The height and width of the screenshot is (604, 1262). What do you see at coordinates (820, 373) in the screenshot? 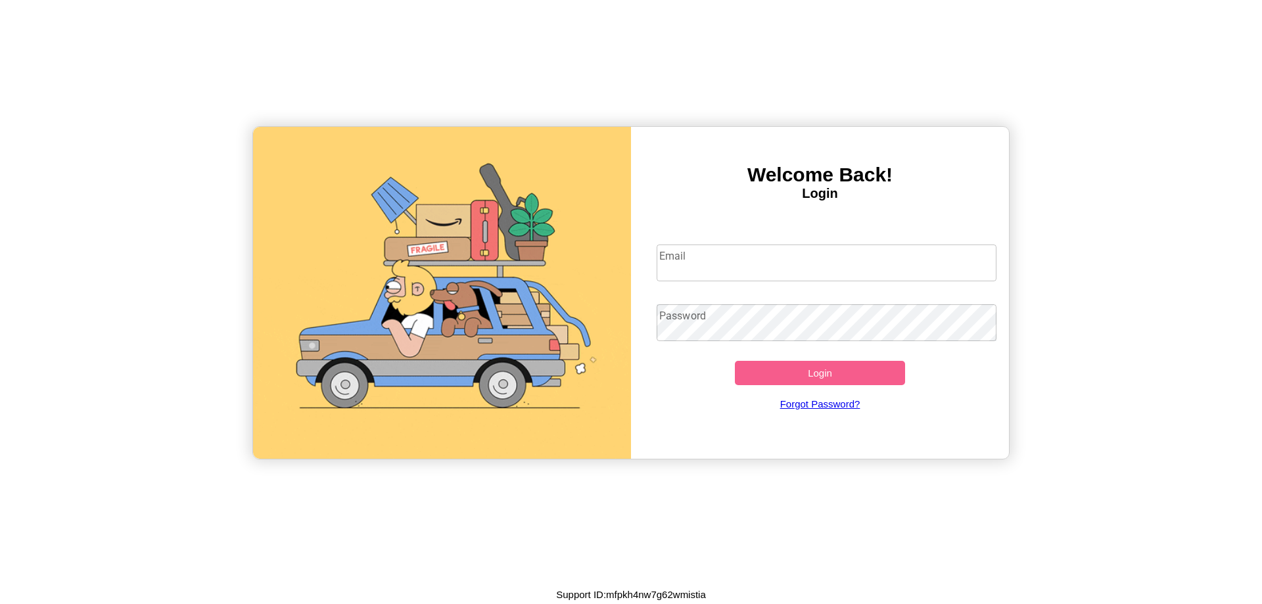
I see `button: Login` at bounding box center [820, 373].